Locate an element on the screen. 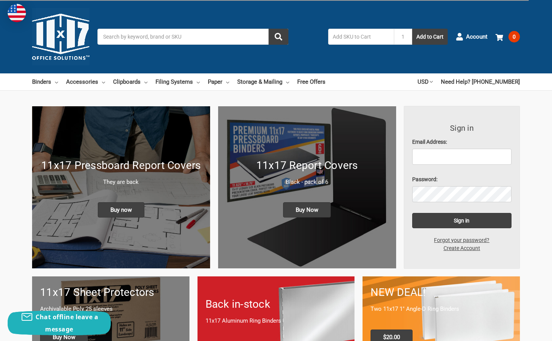  input: Add SKU to Cart is located at coordinates (361, 37).